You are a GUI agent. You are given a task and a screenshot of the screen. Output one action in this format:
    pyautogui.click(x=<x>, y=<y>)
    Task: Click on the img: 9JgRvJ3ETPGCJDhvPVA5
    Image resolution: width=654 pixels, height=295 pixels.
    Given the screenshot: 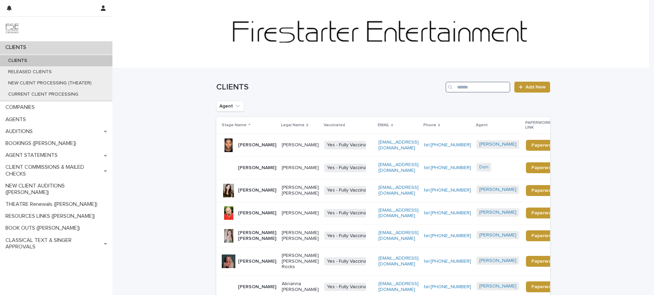 What is the action you would take?
    pyautogui.click(x=12, y=29)
    